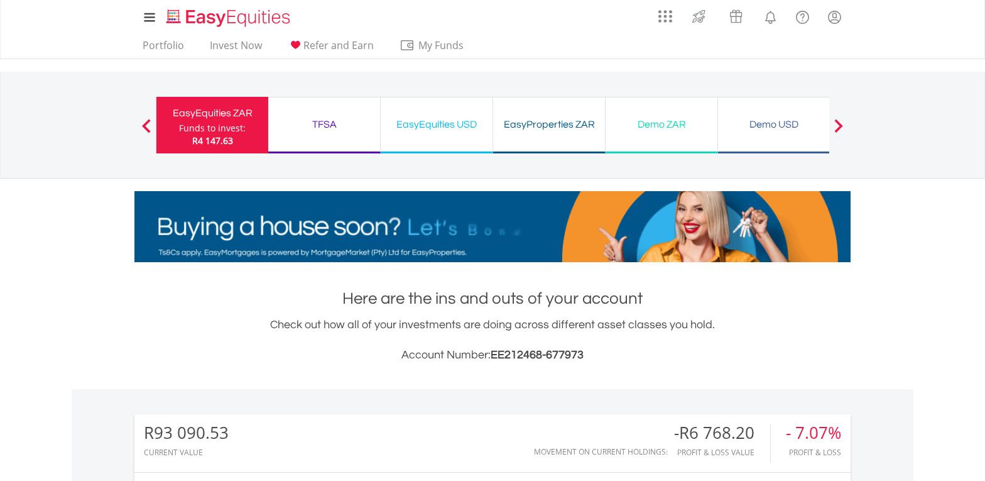 This screenshot has width=985, height=481. Describe the element at coordinates (186, 432) in the screenshot. I see `div: R93 090.53` at that location.